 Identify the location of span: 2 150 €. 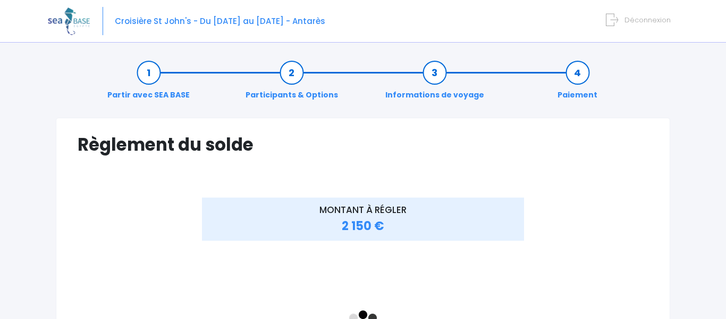
(363, 225).